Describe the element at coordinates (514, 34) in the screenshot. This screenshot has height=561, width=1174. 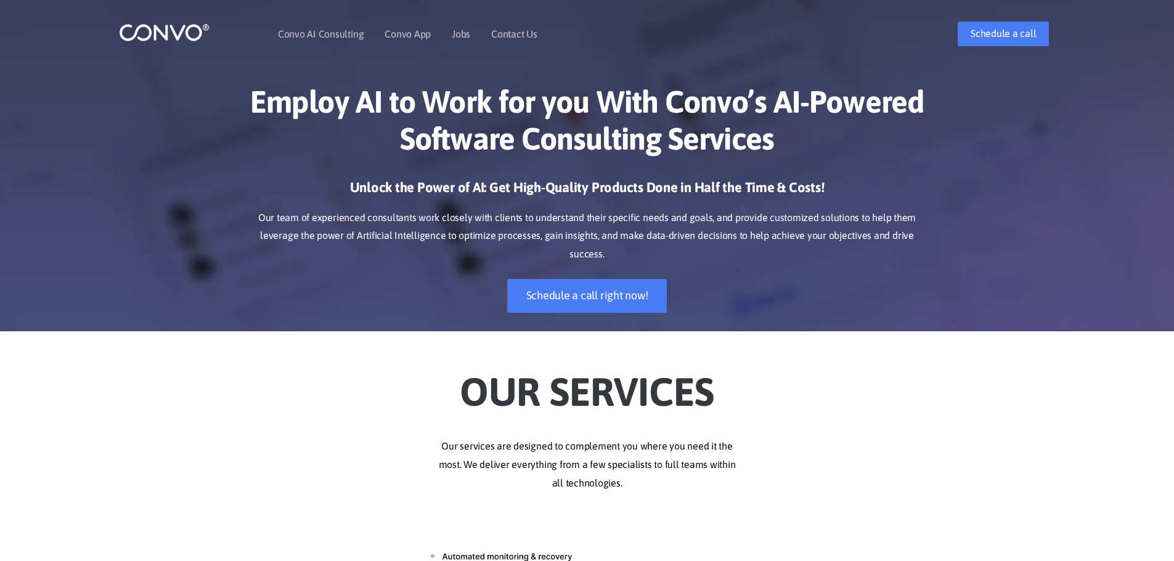
I see `a: Contact Us` at that location.